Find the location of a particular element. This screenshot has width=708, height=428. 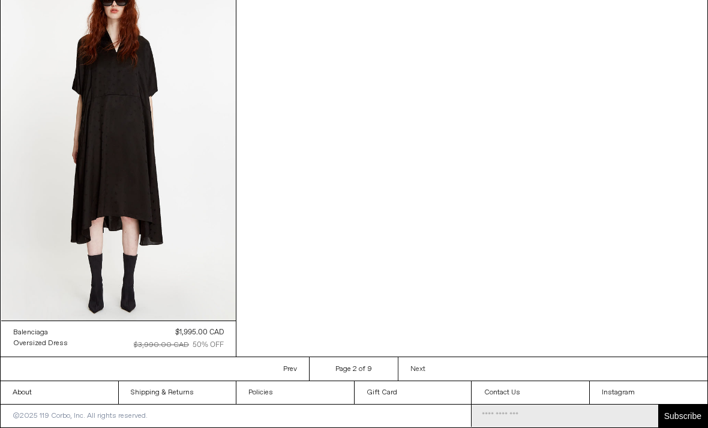

span: Prev is located at coordinates (290, 369).